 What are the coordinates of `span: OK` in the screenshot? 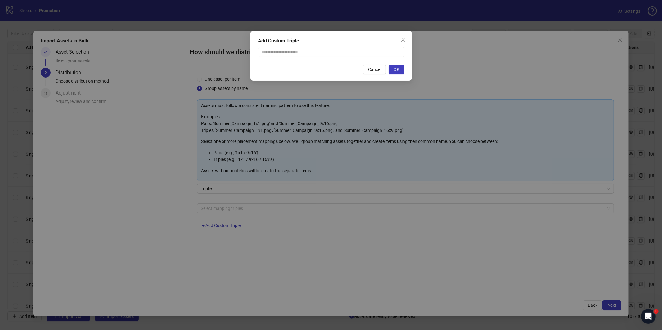 It's located at (396, 70).